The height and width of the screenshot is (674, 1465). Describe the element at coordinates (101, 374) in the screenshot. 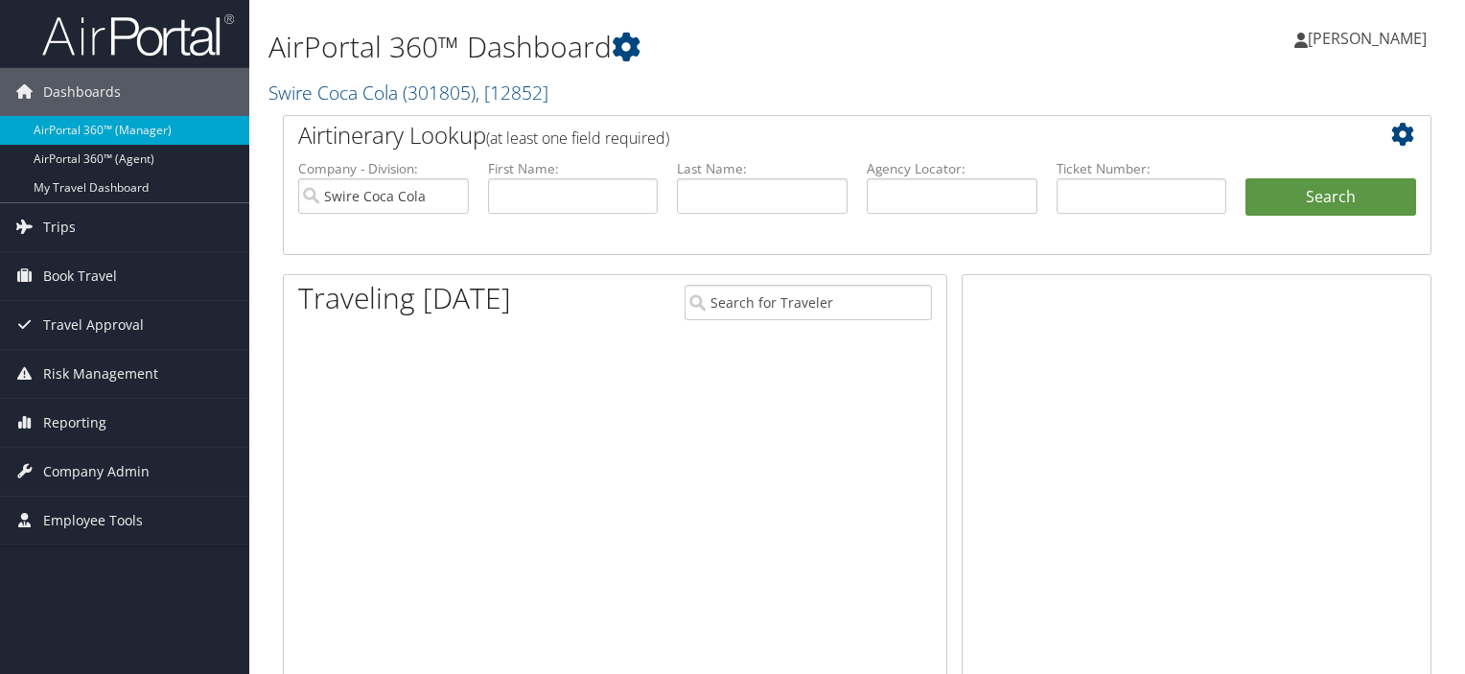

I see `span: Risk Management` at that location.